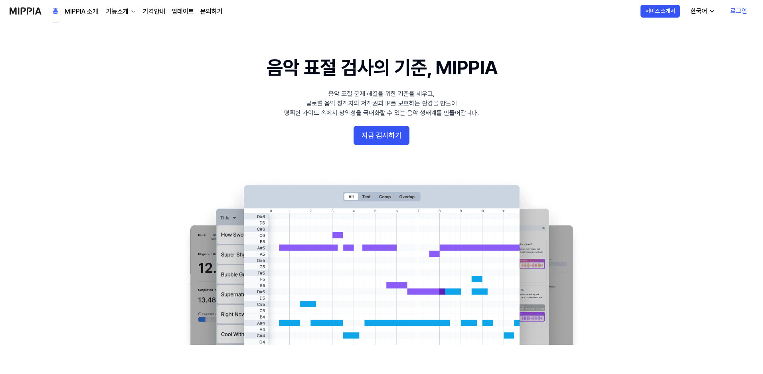 Image resolution: width=763 pixels, height=374 pixels. I want to click on a: 지금 검사하기, so click(382, 135).